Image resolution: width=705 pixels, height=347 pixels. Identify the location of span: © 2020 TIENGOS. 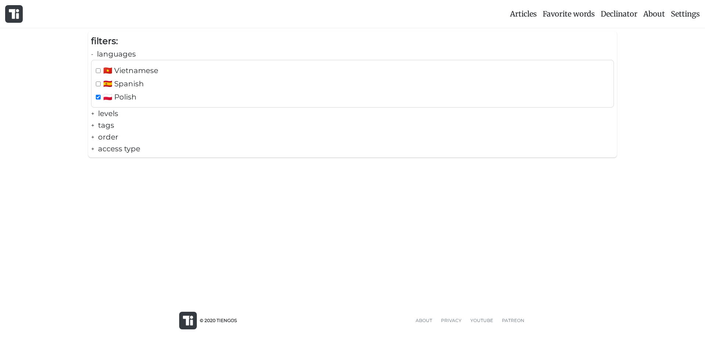
(218, 320).